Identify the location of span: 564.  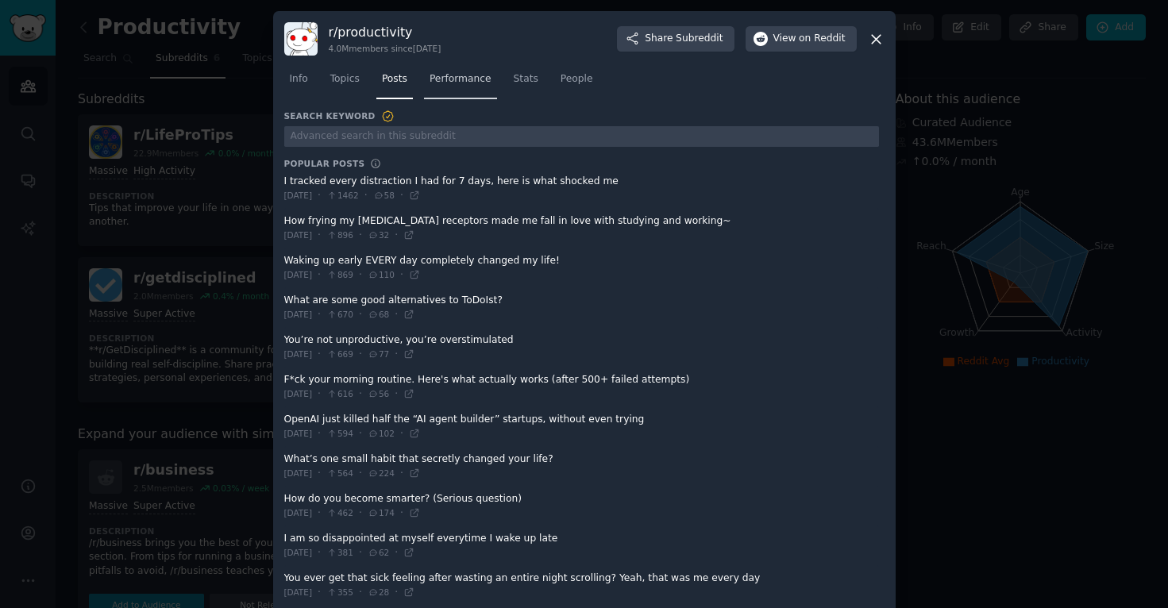
(340, 473).